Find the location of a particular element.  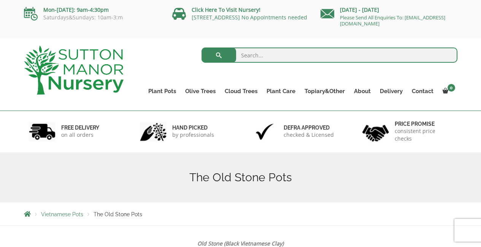

a: Plant Care is located at coordinates (281, 91).